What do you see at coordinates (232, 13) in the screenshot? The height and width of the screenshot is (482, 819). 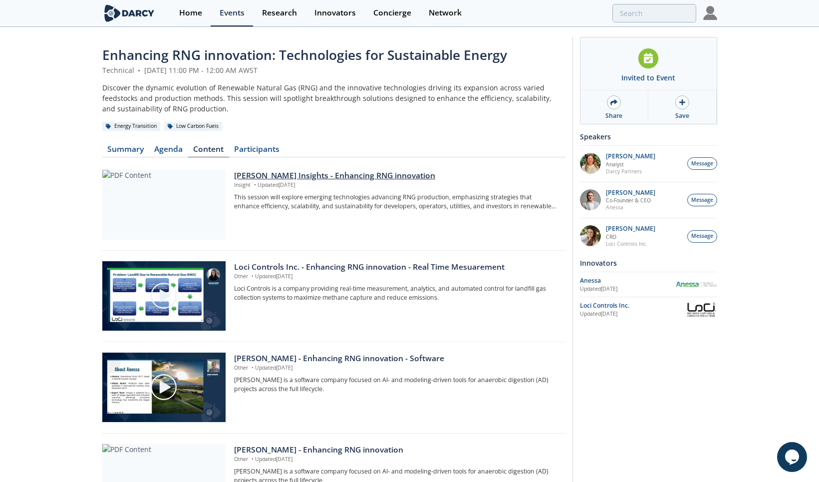 I see `div: Events` at bounding box center [232, 13].